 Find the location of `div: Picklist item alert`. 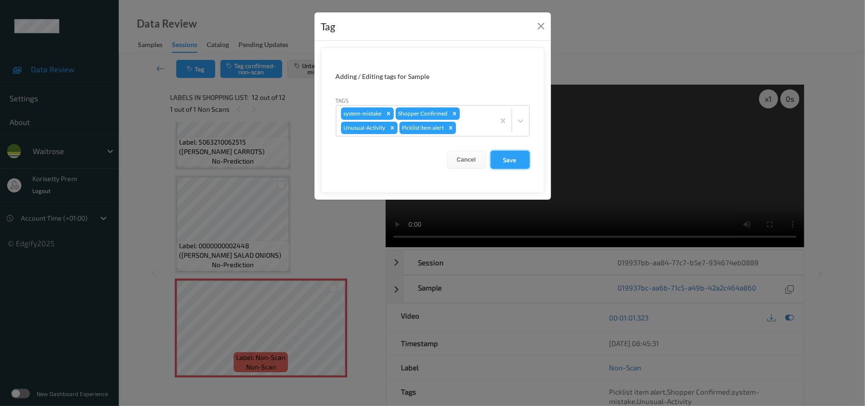

div: Picklist item alert is located at coordinates (423, 128).